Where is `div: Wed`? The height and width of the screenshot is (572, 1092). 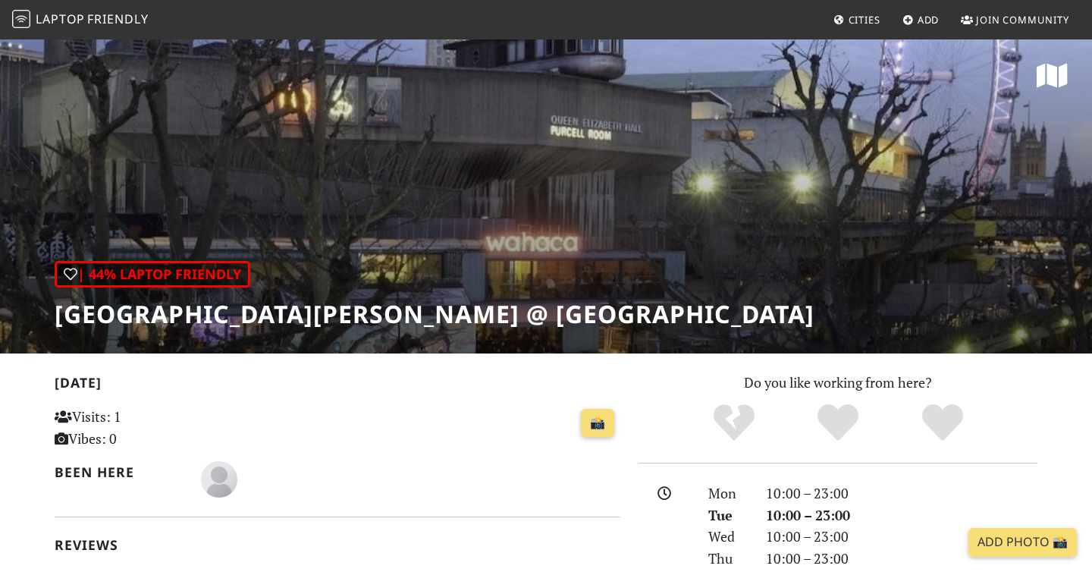 div: Wed is located at coordinates (728, 536).